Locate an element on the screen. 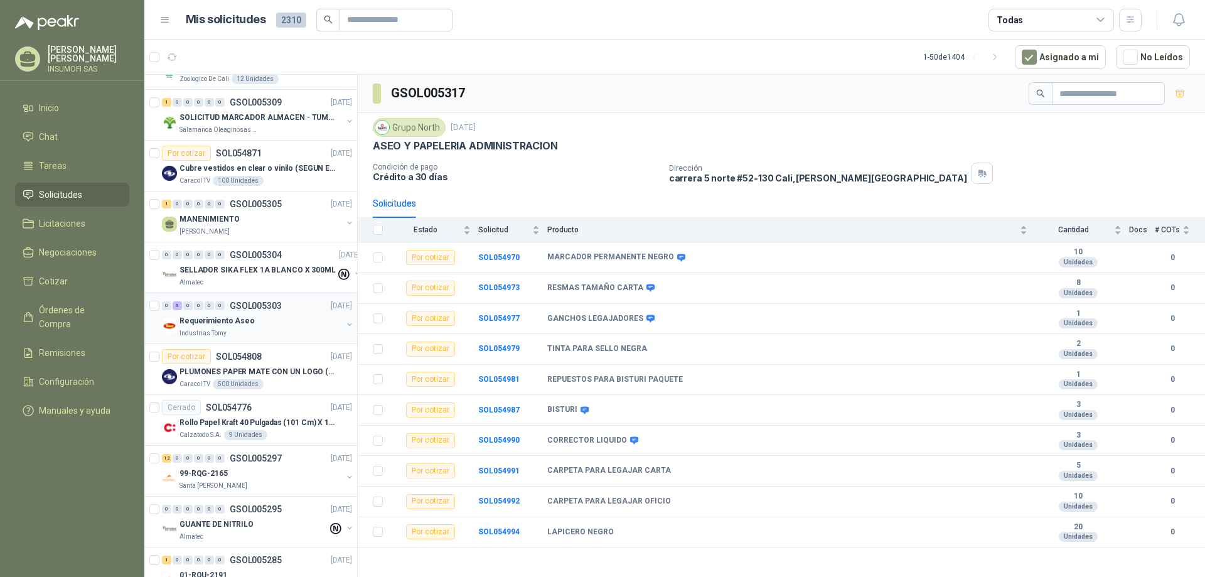  b: 3 is located at coordinates (1078, 405).